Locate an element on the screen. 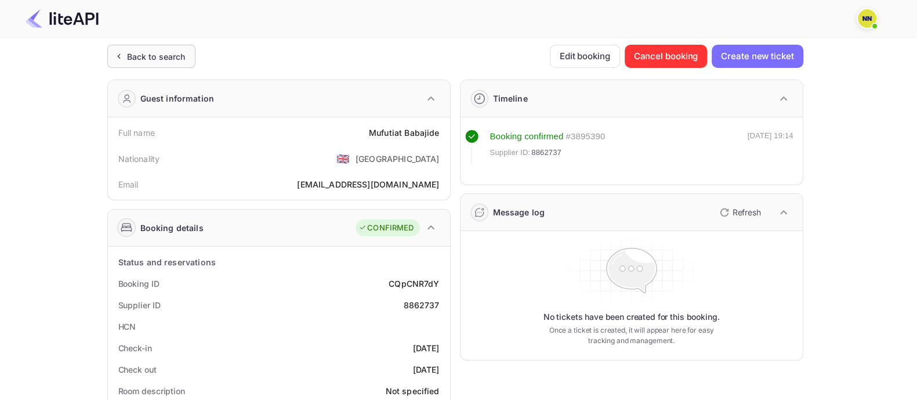  div: Booking ID is located at coordinates (139, 283).